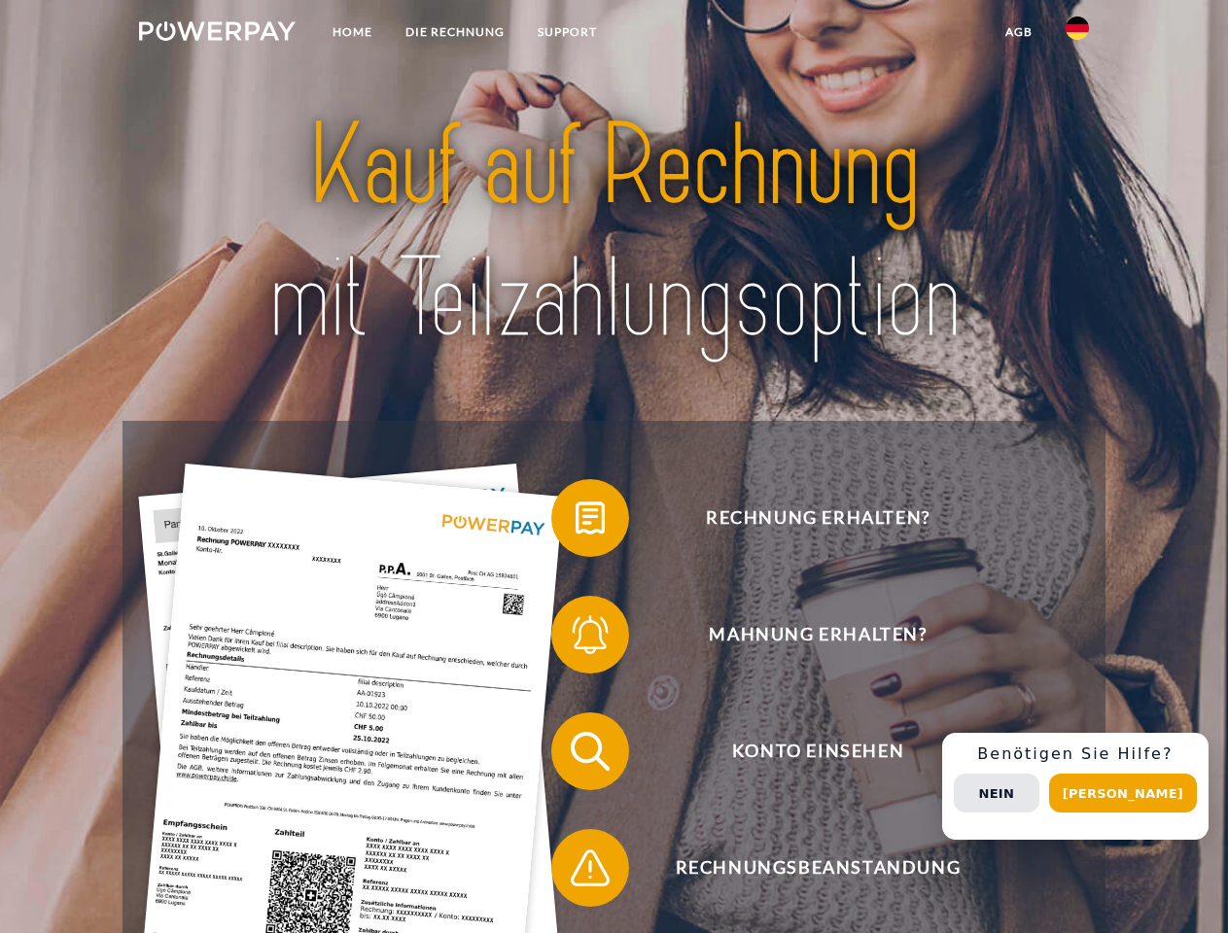  I want to click on button: Nein, so click(997, 793).